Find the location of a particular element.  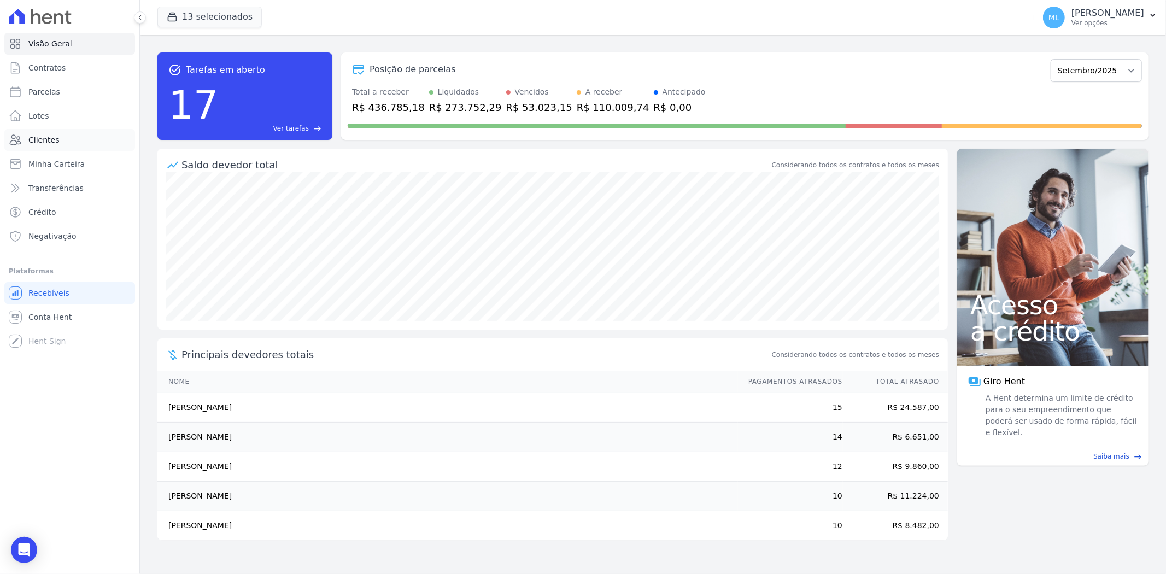

td: 14 is located at coordinates (791, 437).